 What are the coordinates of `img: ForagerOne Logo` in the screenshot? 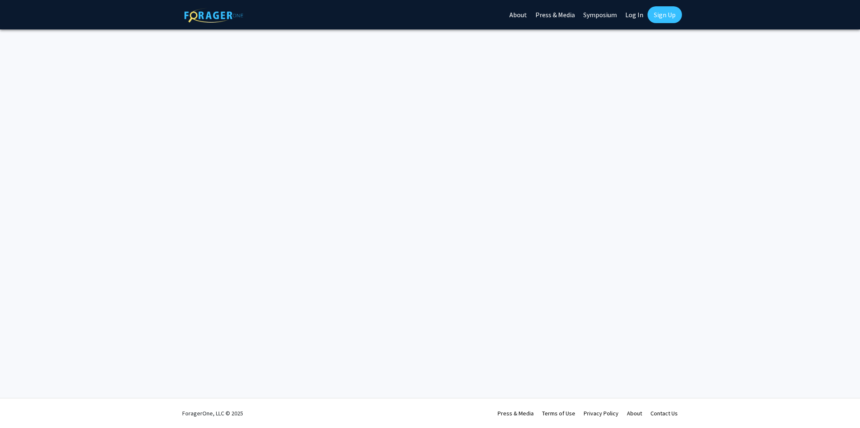 It's located at (214, 15).